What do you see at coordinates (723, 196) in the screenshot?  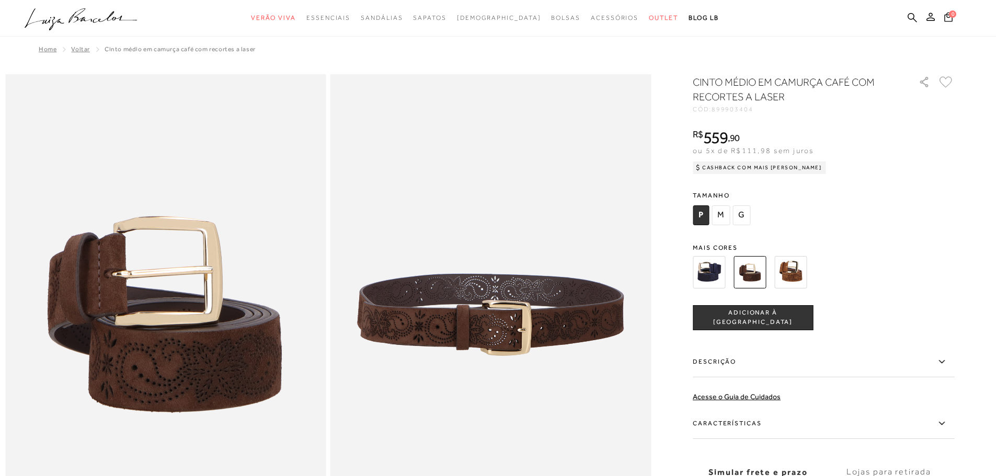 I see `span: Tamanho` at bounding box center [723, 196].